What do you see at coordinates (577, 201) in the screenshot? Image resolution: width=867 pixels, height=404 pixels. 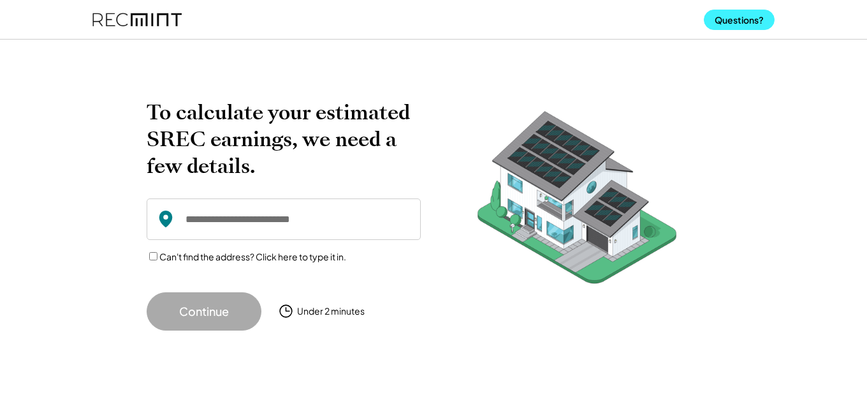 I see `img: RecMintArtboard%207.png` at bounding box center [577, 201].